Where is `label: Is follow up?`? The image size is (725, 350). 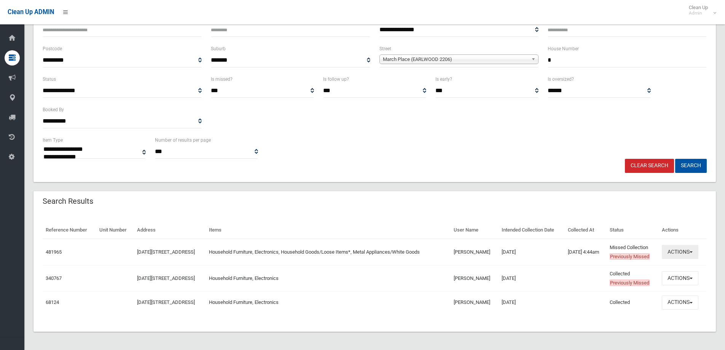 label: Is follow up? is located at coordinates (336, 79).